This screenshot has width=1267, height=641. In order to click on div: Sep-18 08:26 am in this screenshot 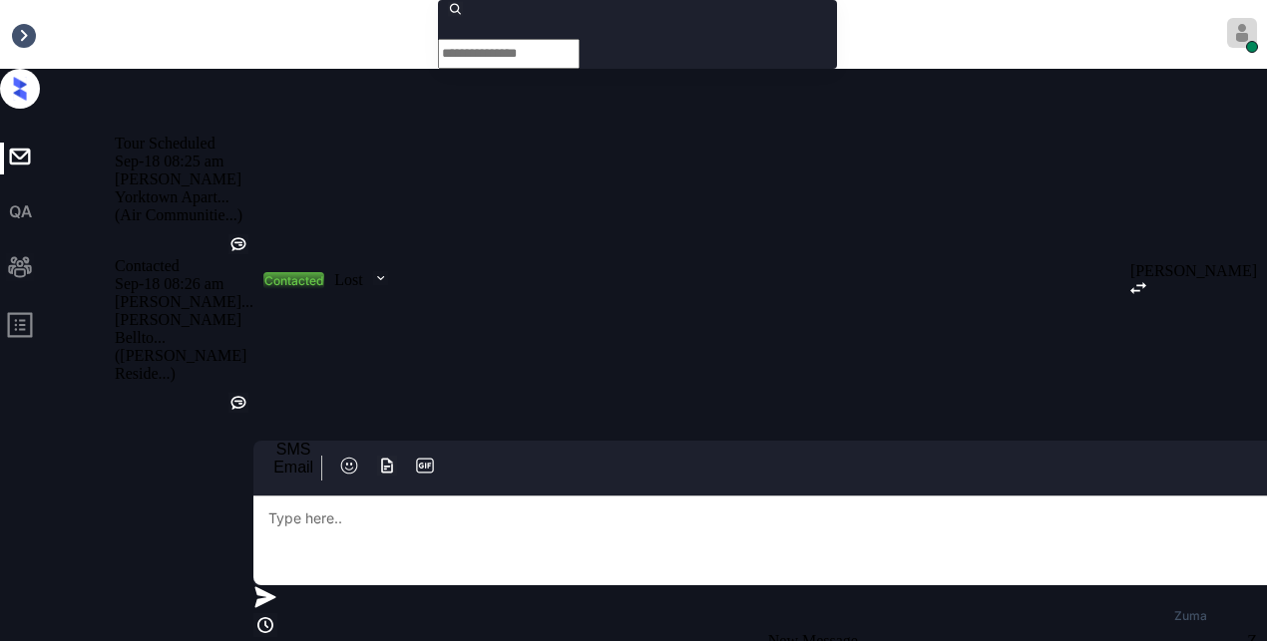, I will do `click(184, 284)`.